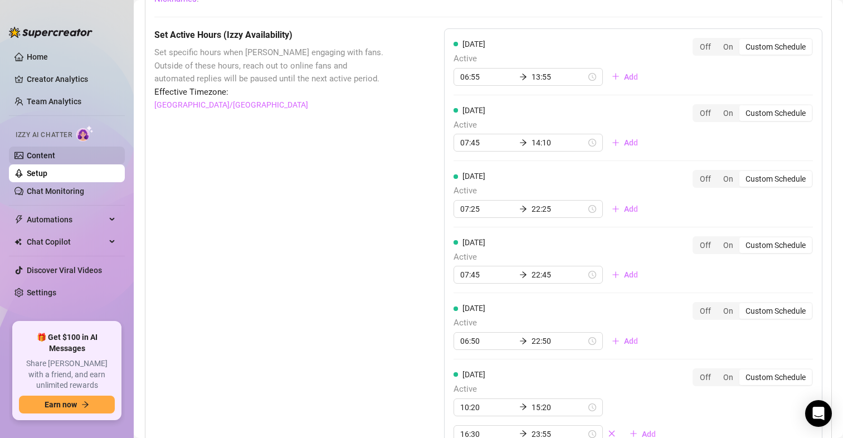 The image size is (843, 438). What do you see at coordinates (37, 57) in the screenshot?
I see `a: Home` at bounding box center [37, 57].